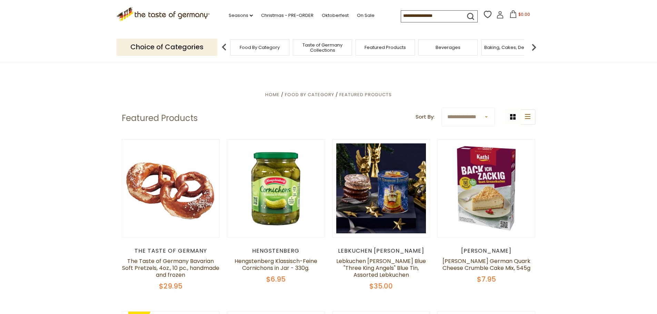 The image size is (657, 314). Describe the element at coordinates (287, 16) in the screenshot. I see `a: Christmas - PRE-ORDER` at that location.